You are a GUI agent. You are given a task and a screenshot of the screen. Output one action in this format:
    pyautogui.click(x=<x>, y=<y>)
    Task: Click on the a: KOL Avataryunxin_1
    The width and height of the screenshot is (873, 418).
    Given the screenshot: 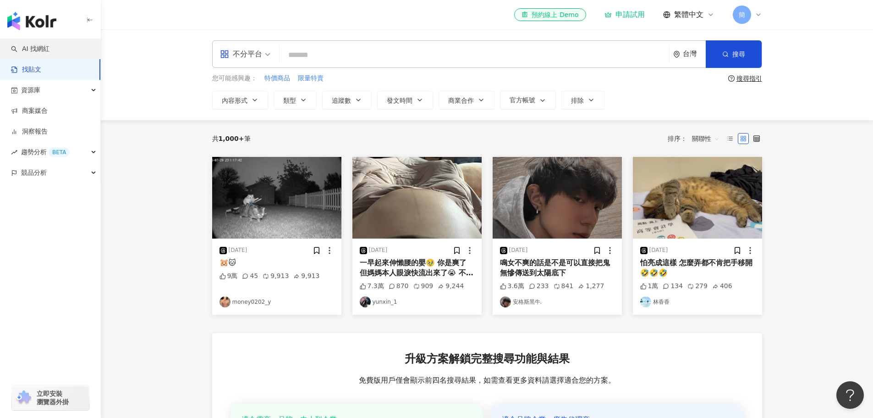 What is the action you would take?
    pyautogui.click(x=417, y=302)
    